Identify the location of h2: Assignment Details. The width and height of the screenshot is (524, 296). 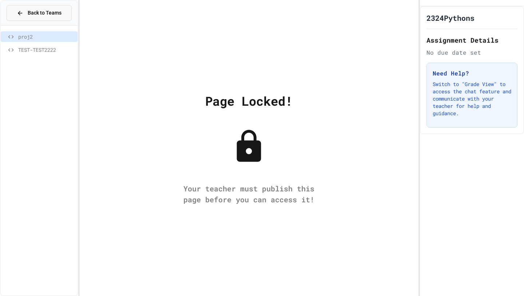
(472, 40).